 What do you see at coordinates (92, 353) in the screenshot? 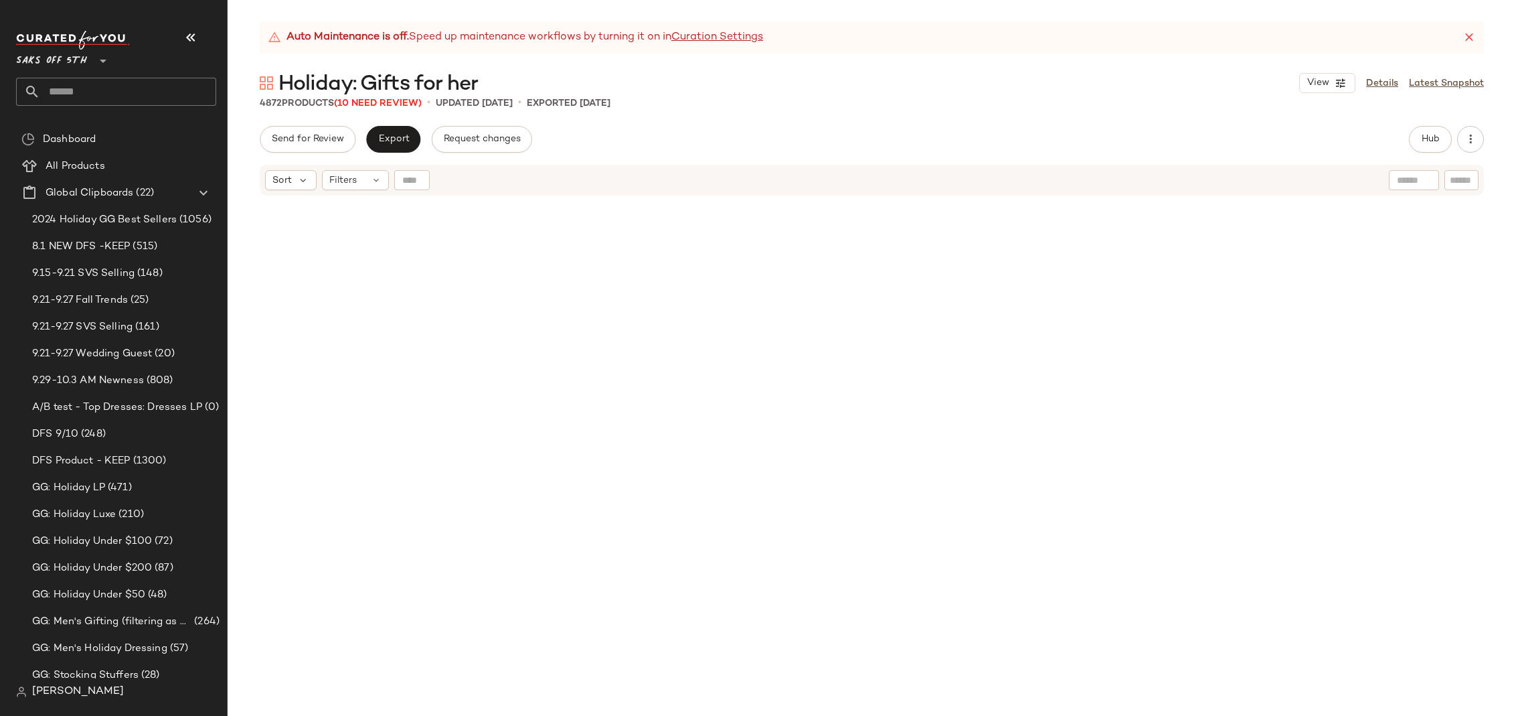
I see `span: 9.21-9.27 Wedding Guest` at bounding box center [92, 353].